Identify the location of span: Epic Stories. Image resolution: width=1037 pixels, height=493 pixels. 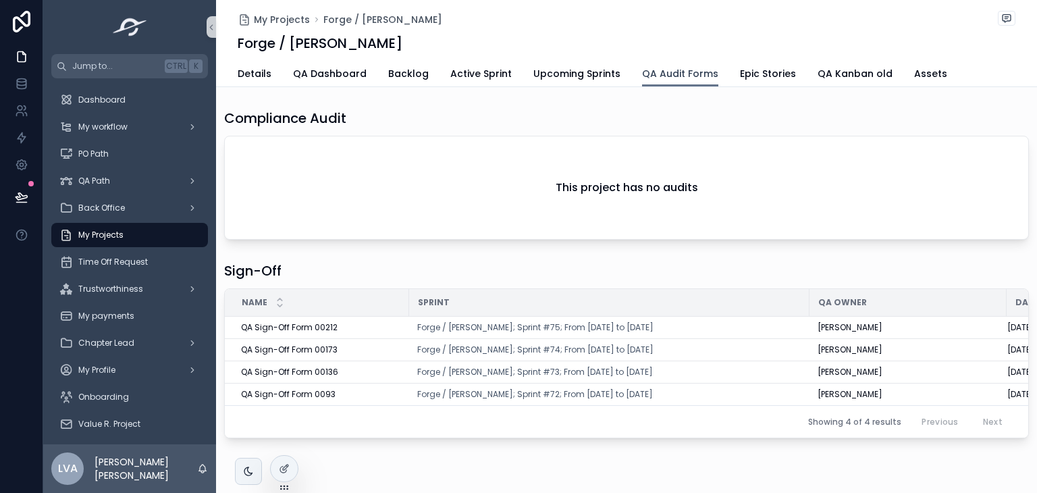
(767, 74).